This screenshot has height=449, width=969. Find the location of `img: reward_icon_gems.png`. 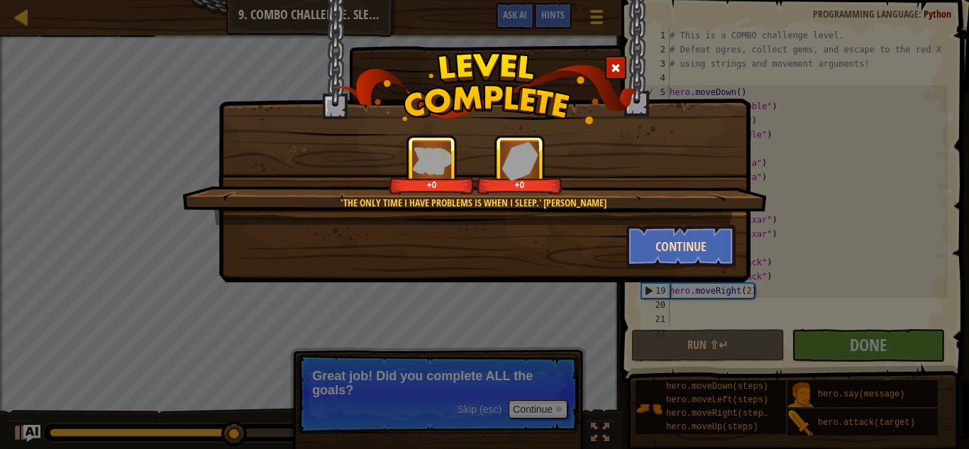

img: reward_icon_gems.png is located at coordinates (520, 160).